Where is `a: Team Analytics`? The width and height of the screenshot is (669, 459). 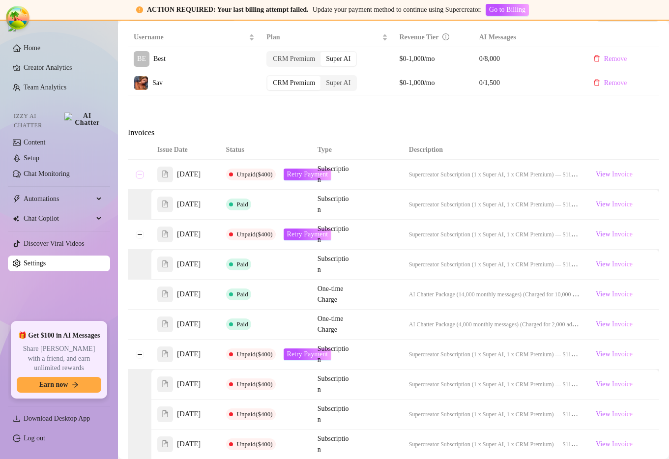
a: Team Analytics is located at coordinates (45, 87).